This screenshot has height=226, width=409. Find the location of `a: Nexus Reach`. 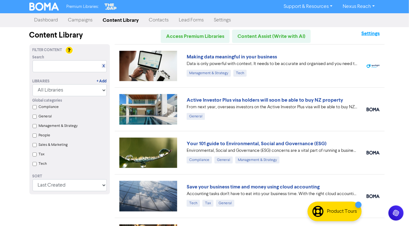

a: Nexus Reach is located at coordinates (358, 7).